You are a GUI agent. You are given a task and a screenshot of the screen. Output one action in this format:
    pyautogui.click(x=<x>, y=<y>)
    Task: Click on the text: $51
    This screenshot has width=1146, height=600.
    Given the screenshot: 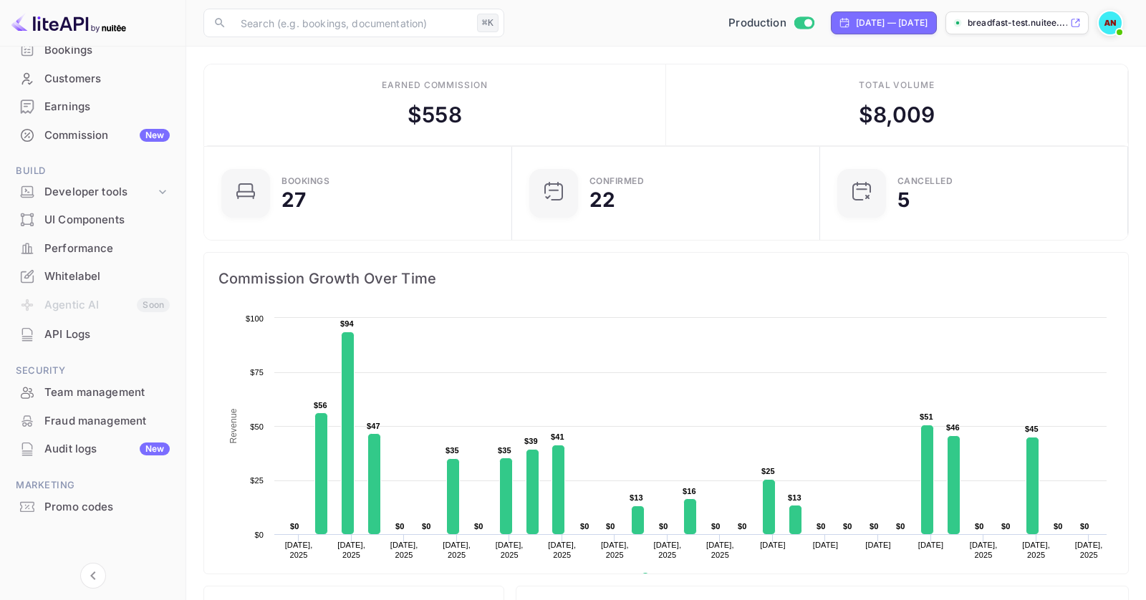 What is the action you would take?
    pyautogui.click(x=926, y=417)
    